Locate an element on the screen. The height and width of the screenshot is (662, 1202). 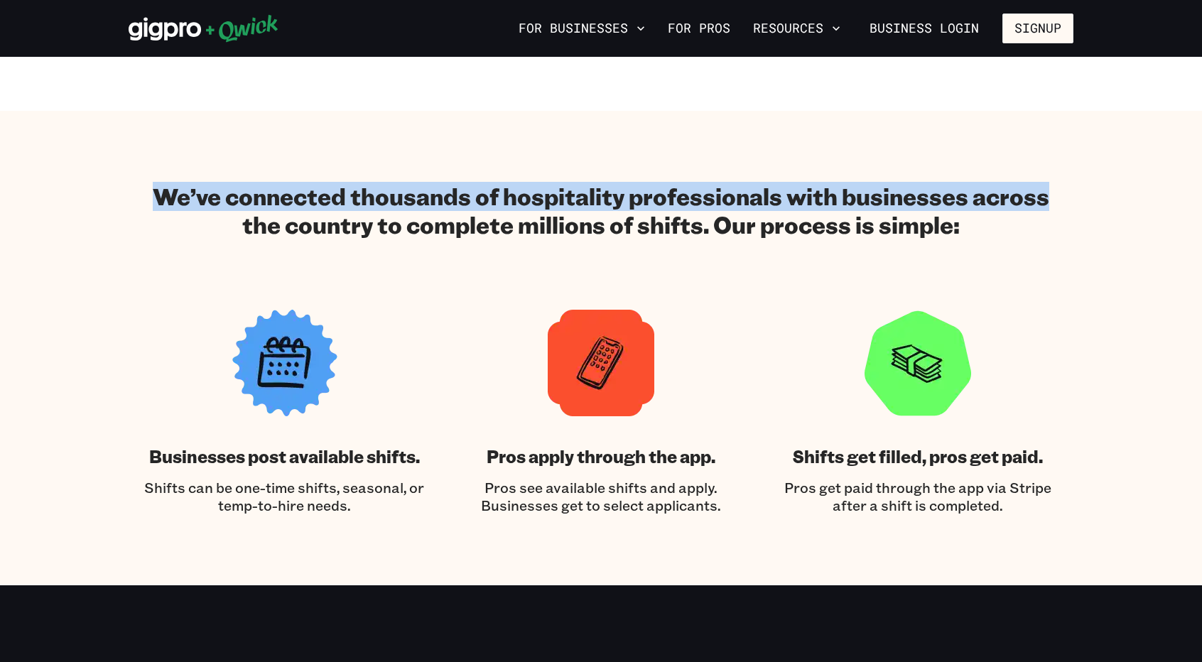
img: Icon art work of a credit card is located at coordinates (918, 363).